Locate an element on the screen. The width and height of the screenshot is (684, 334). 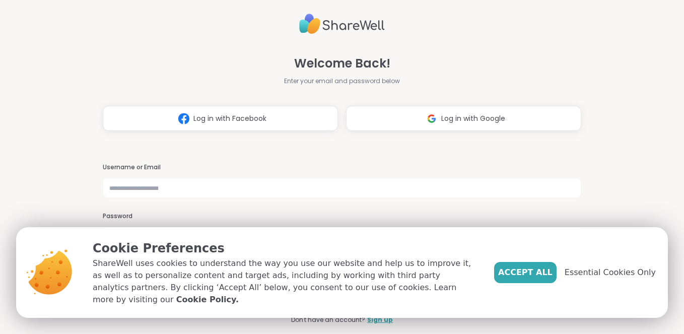
span: Accept All is located at coordinates (525, 272).